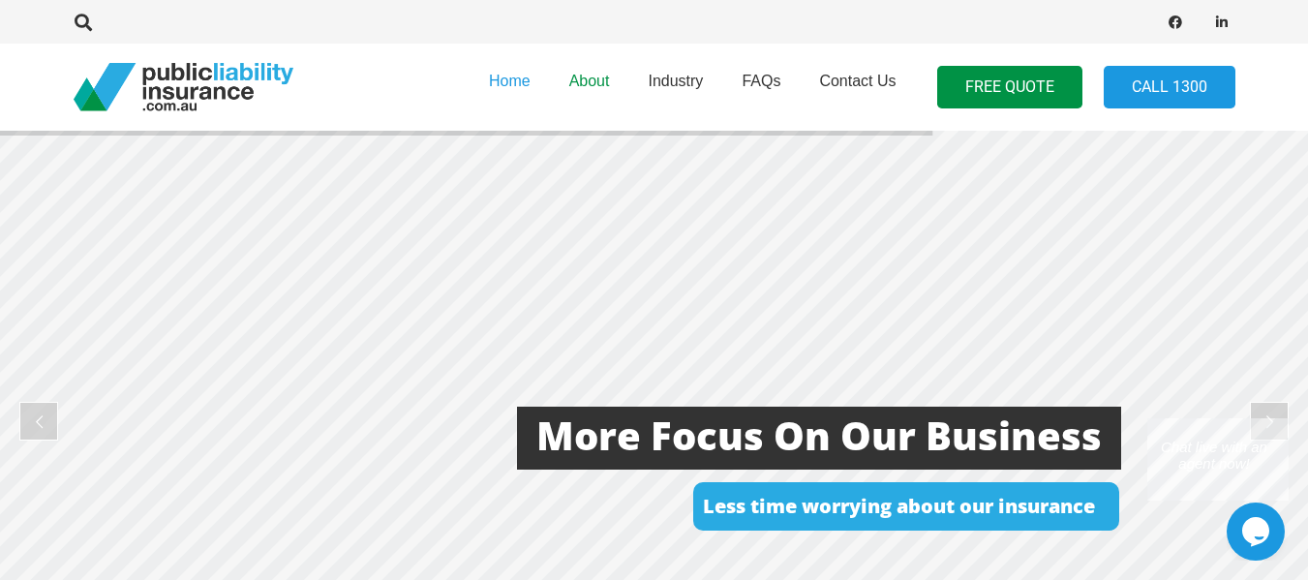 This screenshot has height=580, width=1308. Describe the element at coordinates (84, 22) in the screenshot. I see `a: Search` at that location.